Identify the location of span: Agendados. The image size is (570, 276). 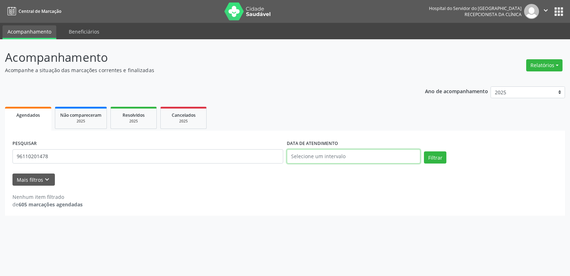
(28, 115).